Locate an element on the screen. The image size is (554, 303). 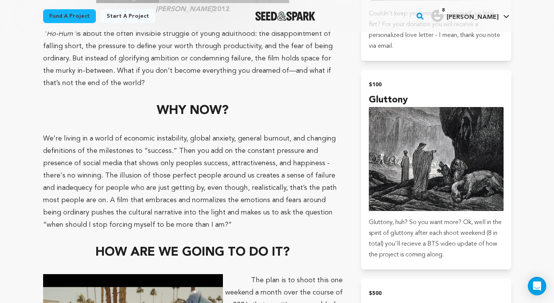
p: is about the often invisible struggle of young adulthood: the disappointment of falling short, th... is located at coordinates (193, 58).